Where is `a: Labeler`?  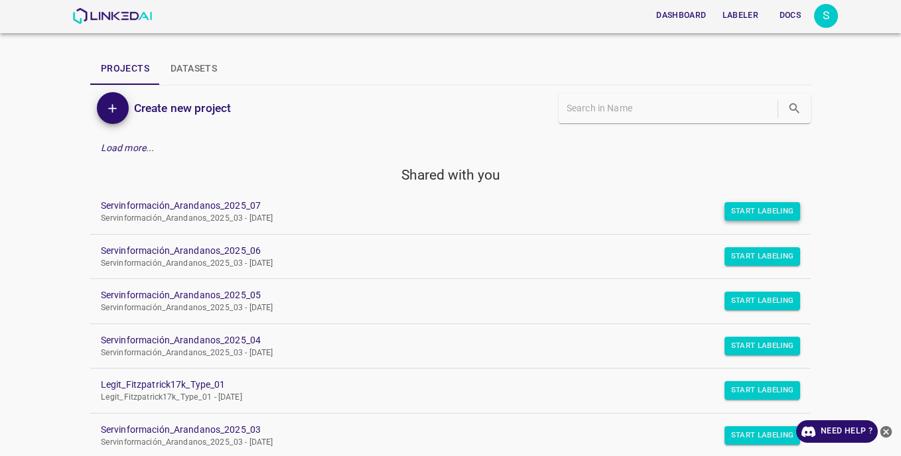 a: Labeler is located at coordinates (740, 15).